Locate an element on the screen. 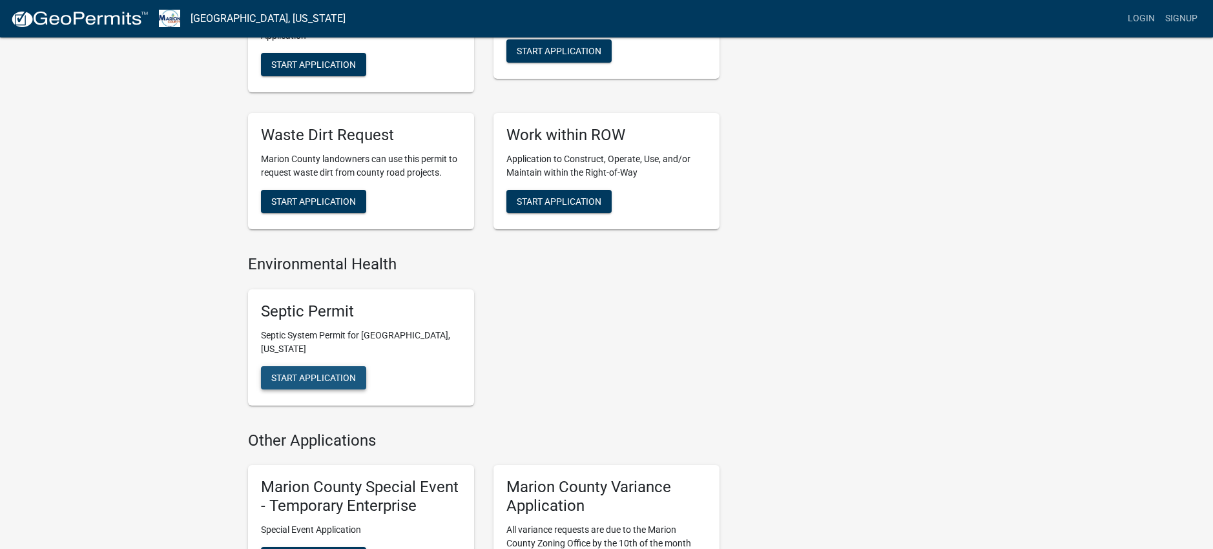 Image resolution: width=1213 pixels, height=549 pixels. h4: Other Applications is located at coordinates (484, 441).